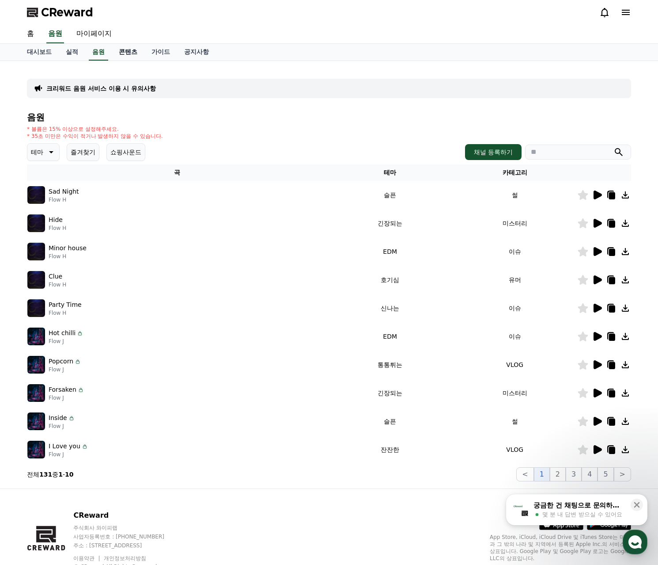  I want to click on button: 쇼핑사운드, so click(126, 152).